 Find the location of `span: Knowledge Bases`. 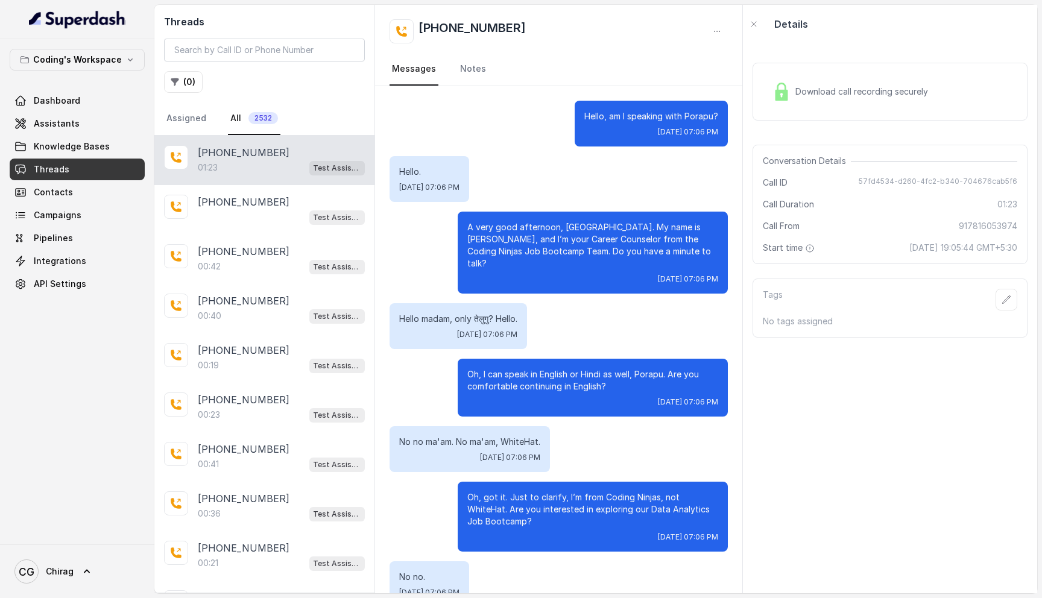

span: Knowledge Bases is located at coordinates (72, 147).